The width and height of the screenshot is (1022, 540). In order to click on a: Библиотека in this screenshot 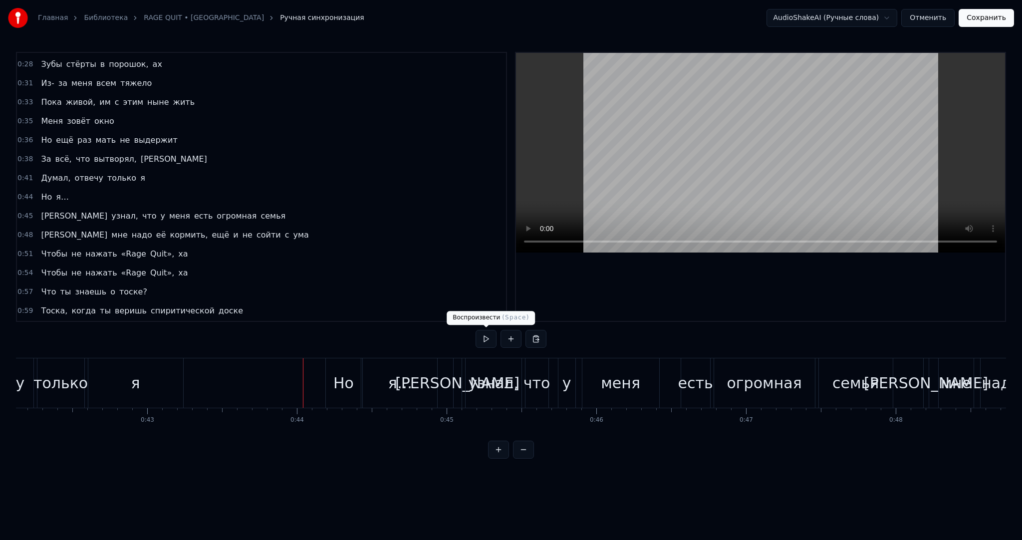, I will do `click(106, 18)`.